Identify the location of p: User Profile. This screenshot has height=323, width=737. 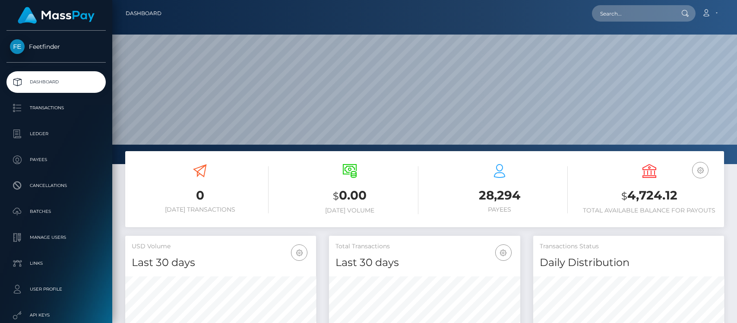
(56, 289).